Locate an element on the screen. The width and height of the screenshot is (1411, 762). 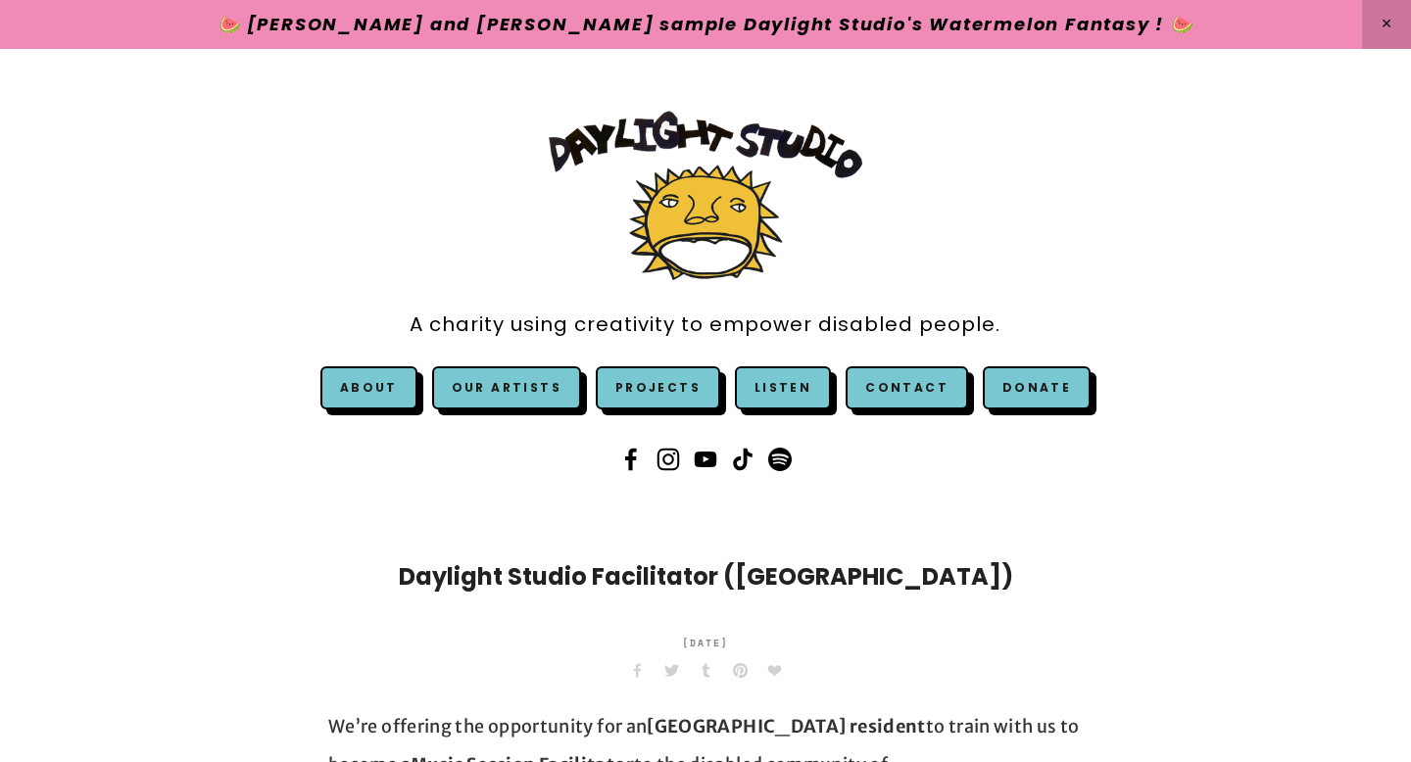
a: Our Artists is located at coordinates (507, 388).